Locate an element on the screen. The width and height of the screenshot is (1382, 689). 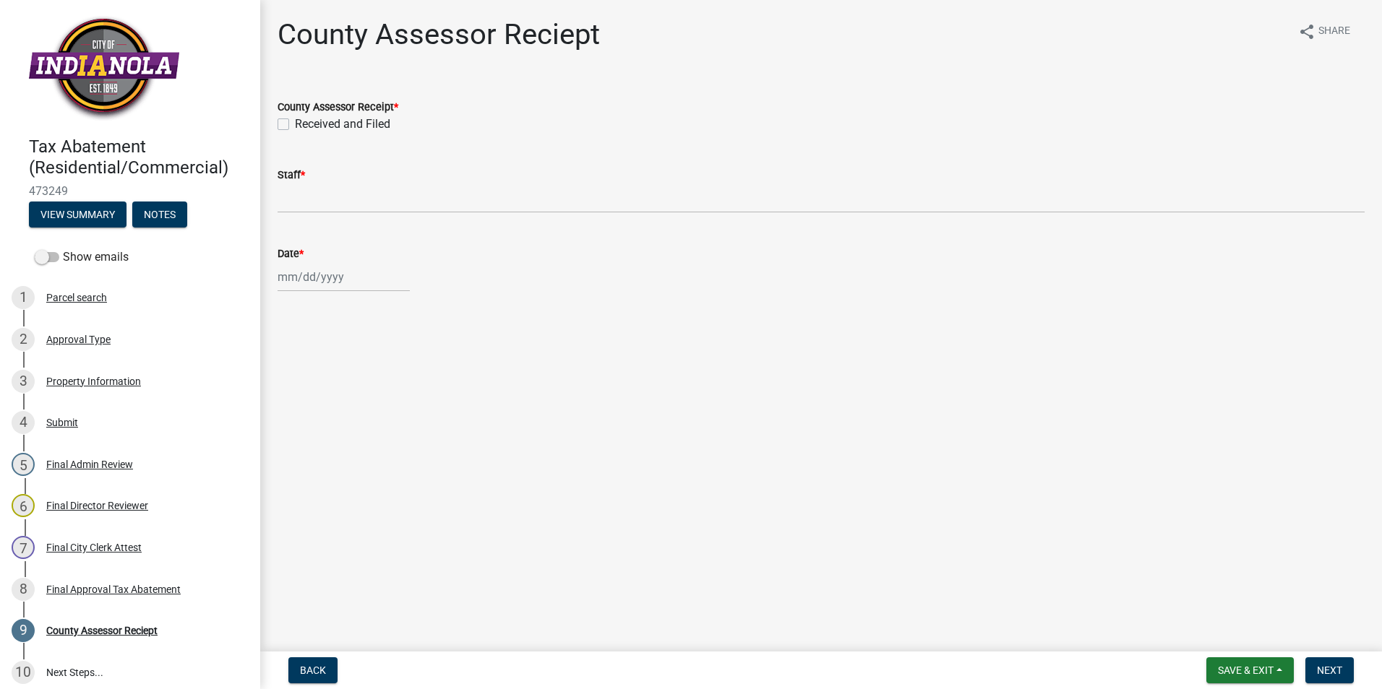
div: 9 is located at coordinates (23, 631).